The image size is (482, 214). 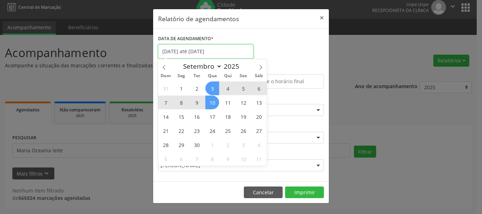 I want to click on span: Setembro 28, 2025, so click(x=166, y=145).